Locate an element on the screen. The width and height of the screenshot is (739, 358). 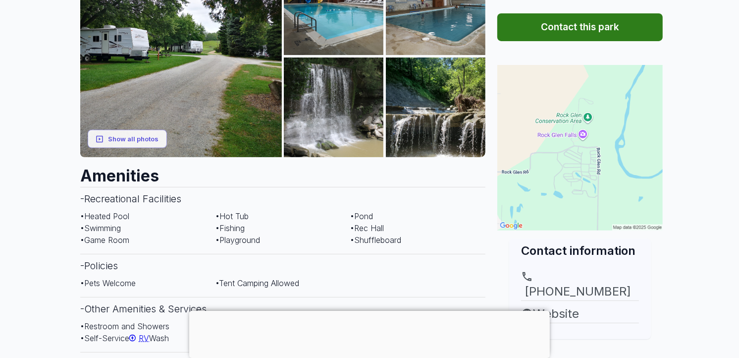
span: • Swimming is located at coordinates (101, 228).